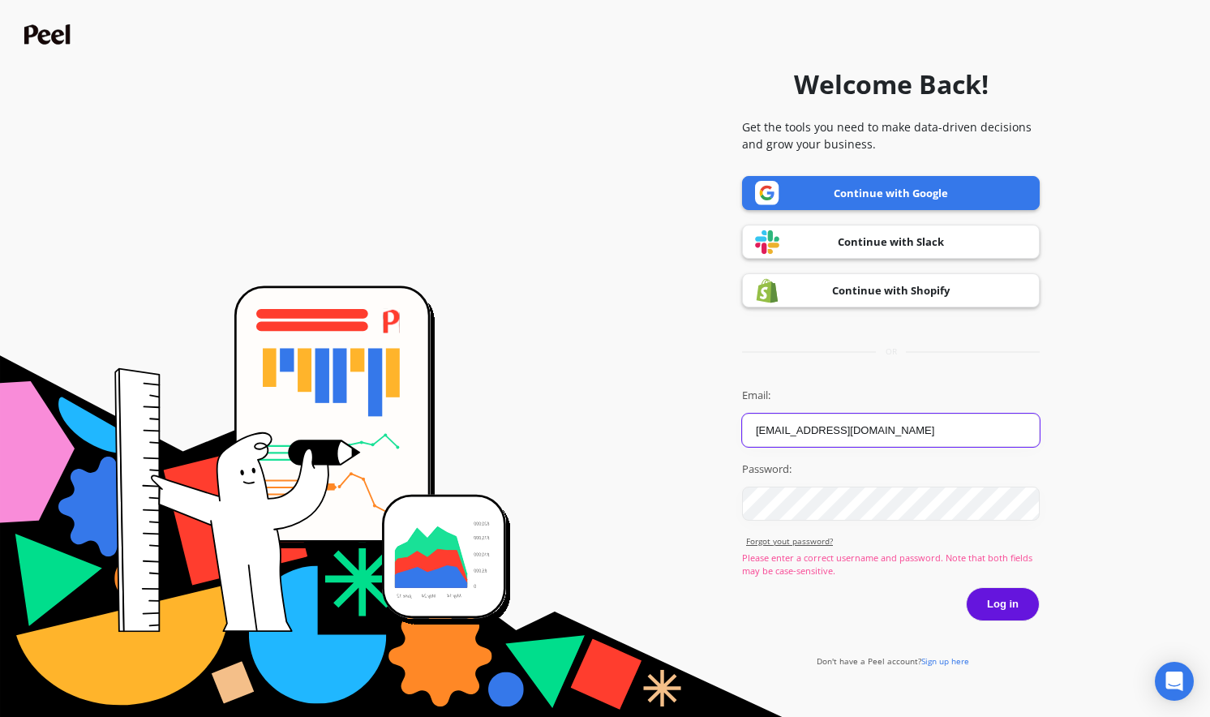  What do you see at coordinates (891, 290) in the screenshot?
I see `a: Continue with Shopify` at bounding box center [891, 290].